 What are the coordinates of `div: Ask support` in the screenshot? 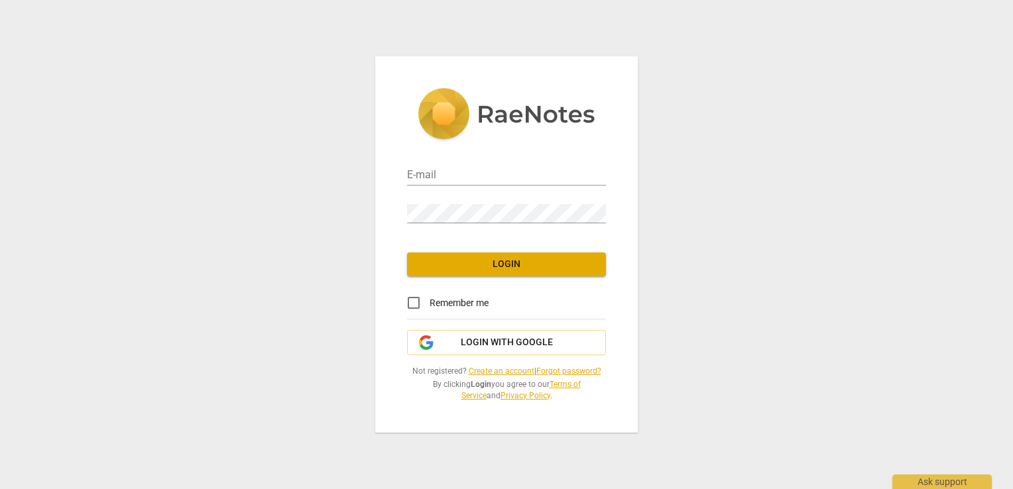 It's located at (942, 482).